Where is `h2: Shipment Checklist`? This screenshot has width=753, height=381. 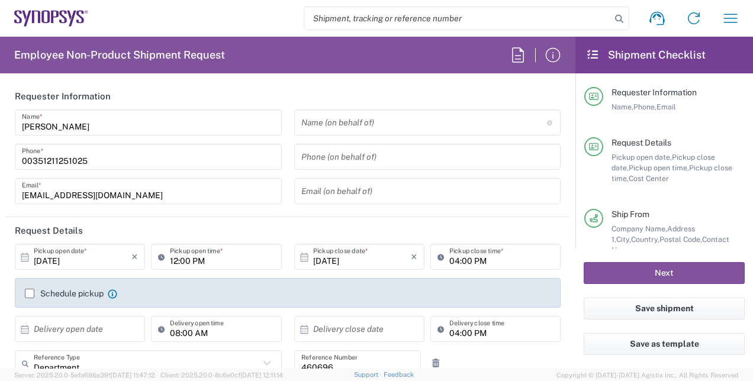
h2: Shipment Checklist is located at coordinates (646, 55).